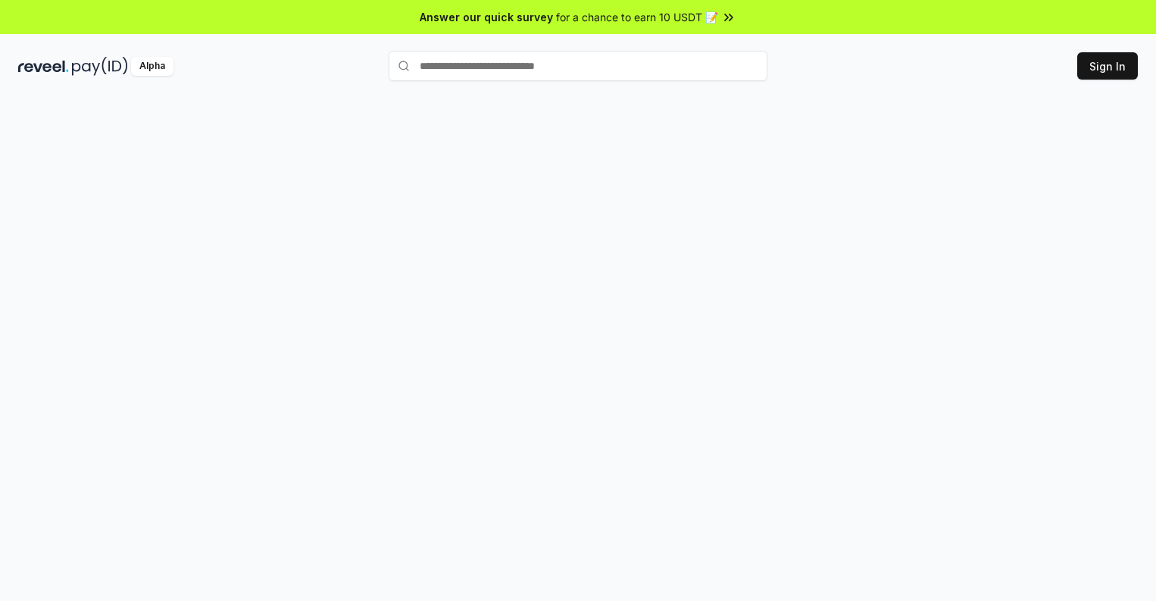 The width and height of the screenshot is (1156, 601). What do you see at coordinates (152, 66) in the screenshot?
I see `div: Alpha` at bounding box center [152, 66].